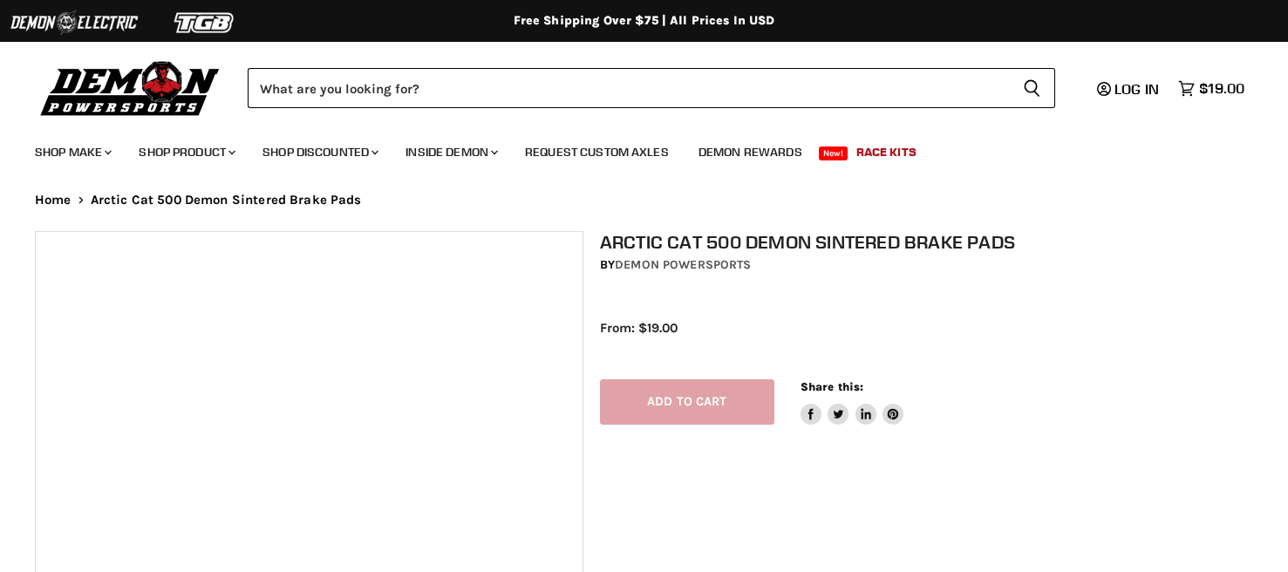  What do you see at coordinates (683, 264) in the screenshot?
I see `a: Demon Powersports` at bounding box center [683, 264].